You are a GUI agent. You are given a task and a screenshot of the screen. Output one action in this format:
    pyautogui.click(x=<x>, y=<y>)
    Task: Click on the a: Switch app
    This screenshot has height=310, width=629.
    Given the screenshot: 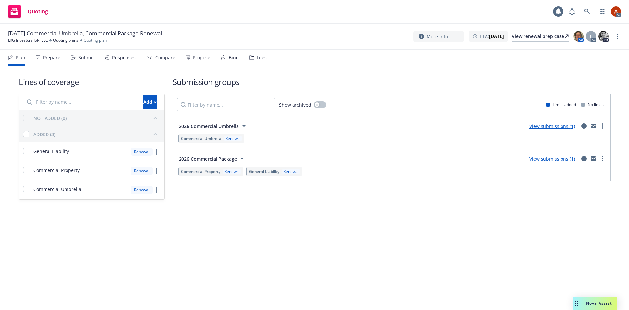 What is the action you would take?
    pyautogui.click(x=602, y=11)
    